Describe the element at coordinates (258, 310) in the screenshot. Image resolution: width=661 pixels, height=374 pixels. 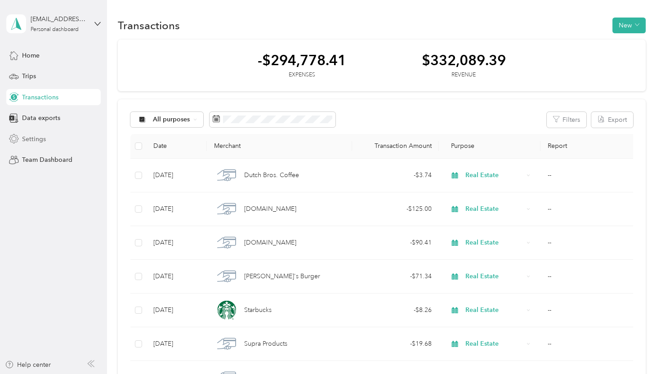
I see `span: Starbucks` at that location.